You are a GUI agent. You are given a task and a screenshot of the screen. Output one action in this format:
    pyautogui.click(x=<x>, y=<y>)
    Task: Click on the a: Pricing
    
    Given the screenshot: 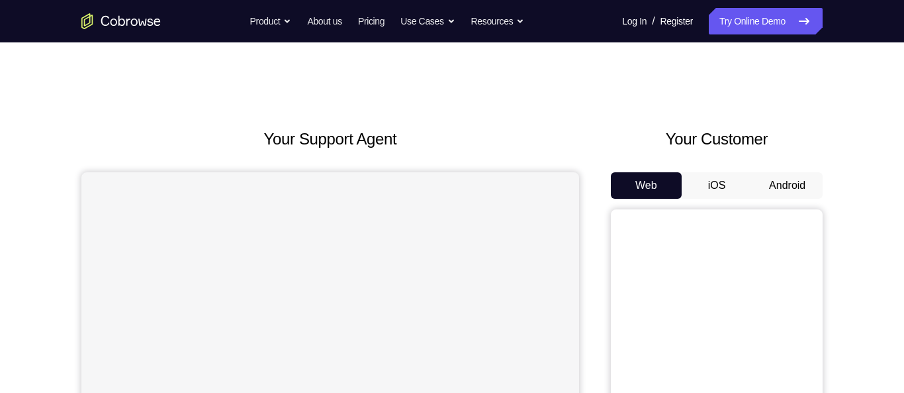 What is the action you would take?
    pyautogui.click(x=371, y=21)
    